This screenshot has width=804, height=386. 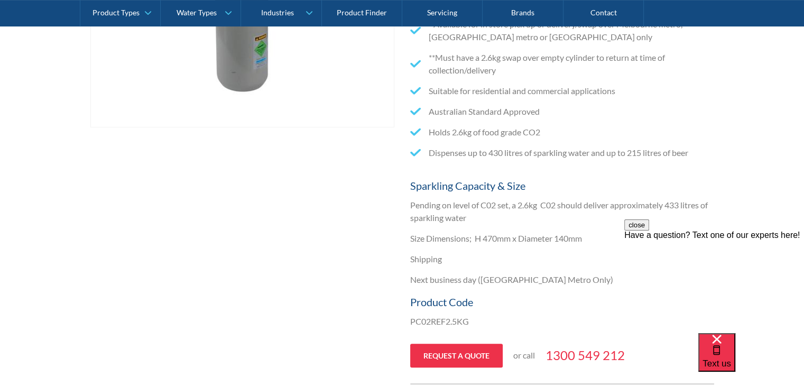 What do you see at coordinates (562, 153) in the screenshot?
I see `li: Dispenses up to 430 litres of sparkling water and up to 215 litres of beer` at bounding box center [562, 153].